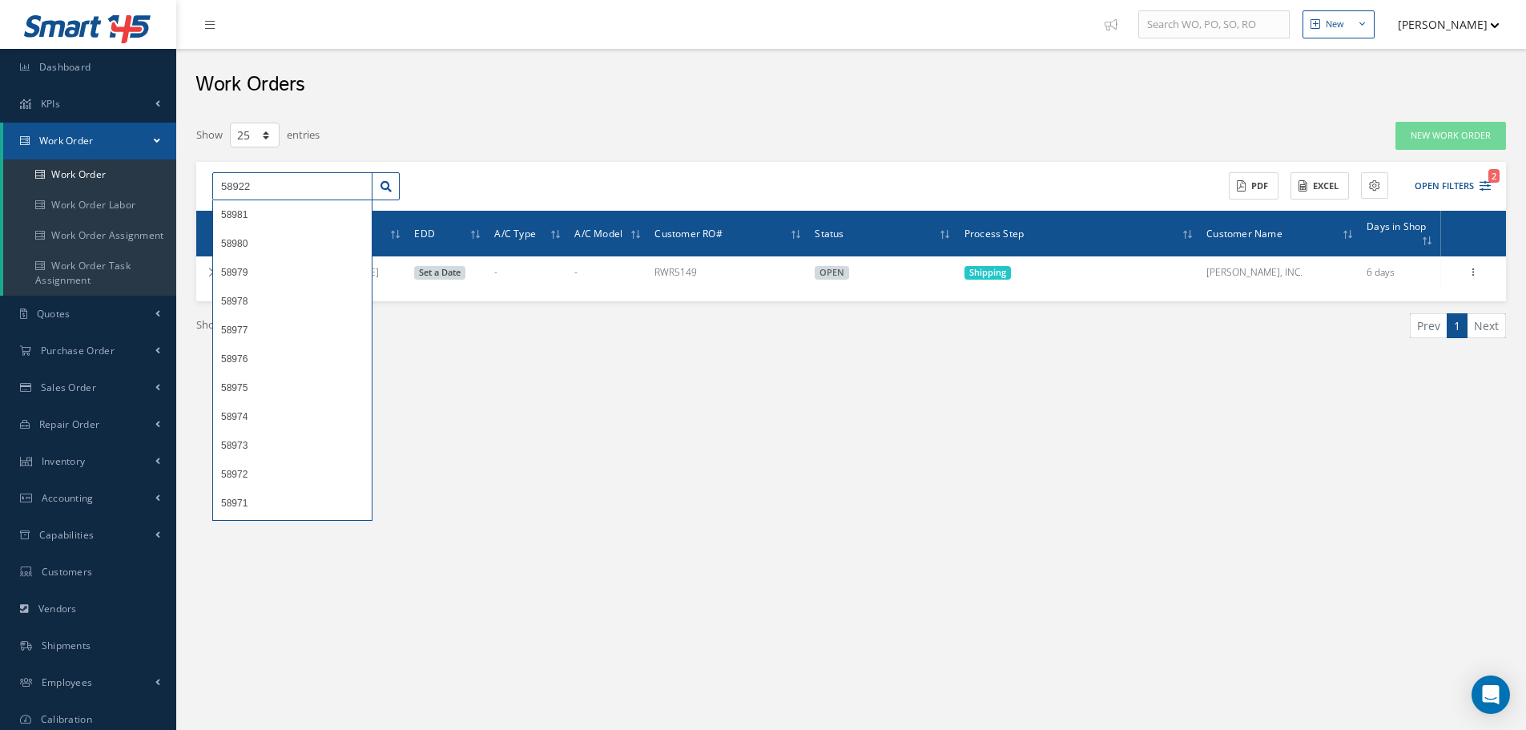 The width and height of the screenshot is (1526, 730). I want to click on span: 58971, so click(234, 503).